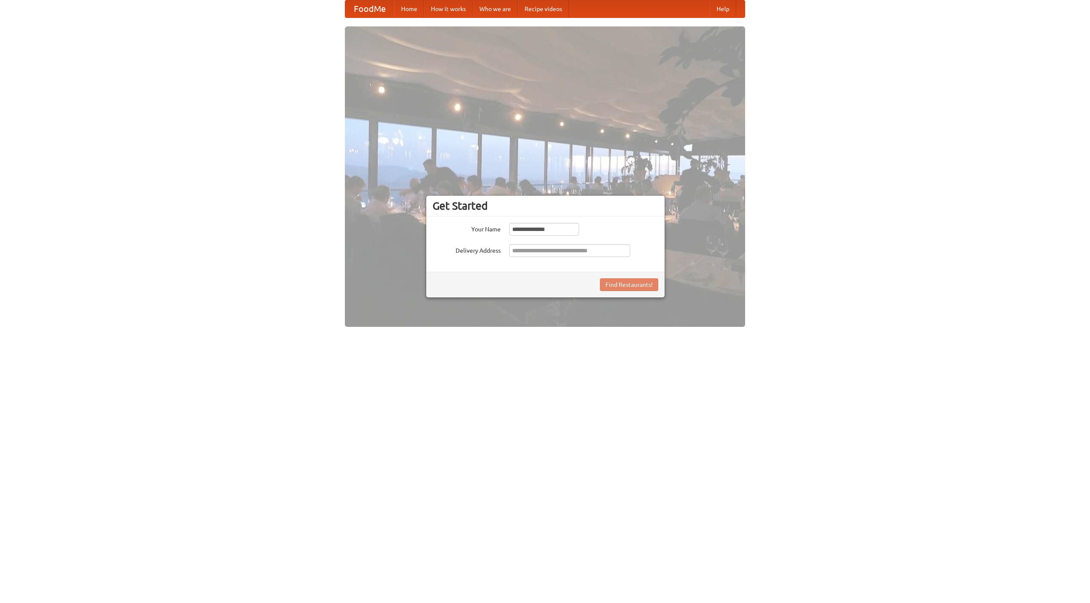 The width and height of the screenshot is (1090, 603). What do you see at coordinates (495, 9) in the screenshot?
I see `a: Who we are` at bounding box center [495, 9].